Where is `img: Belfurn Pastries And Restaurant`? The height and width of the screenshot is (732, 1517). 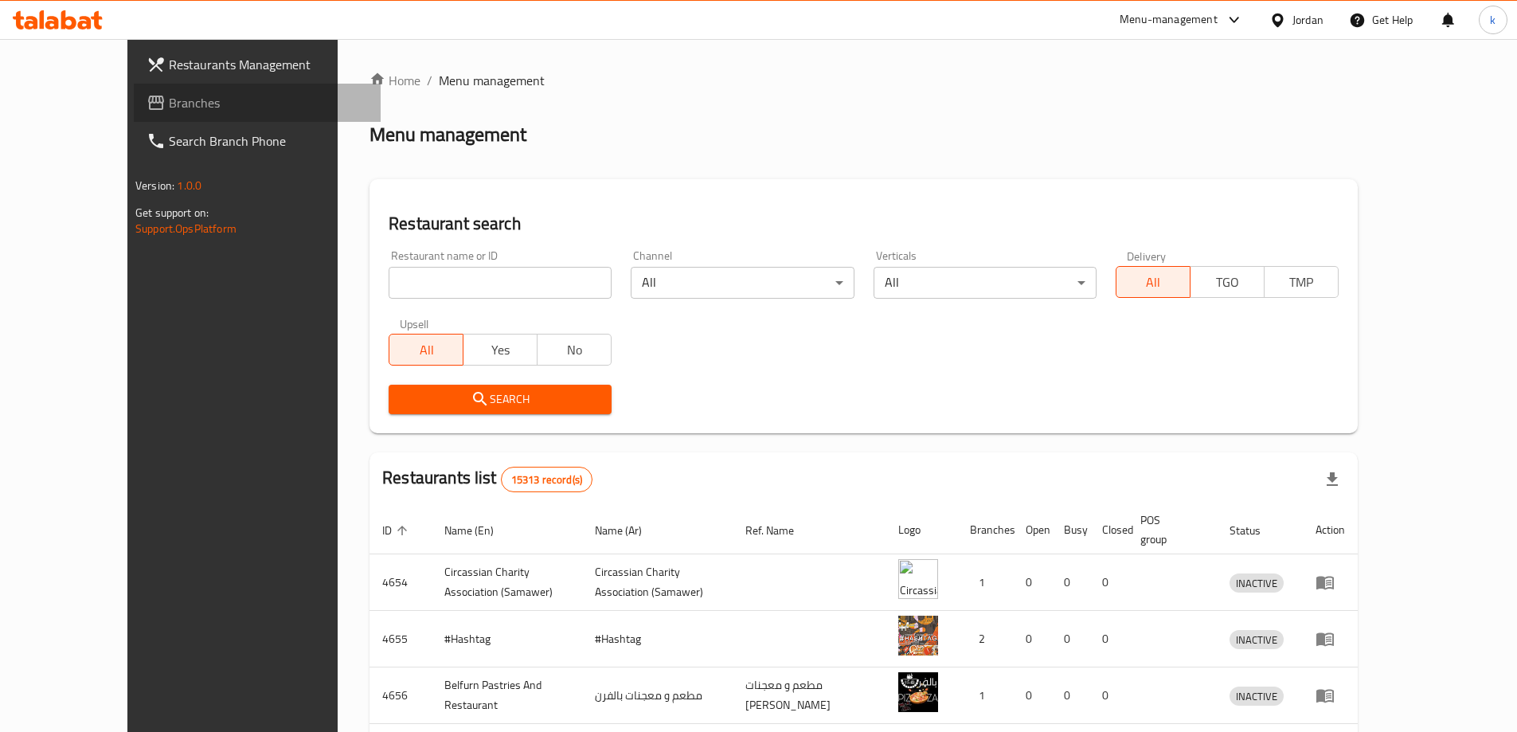 img: Belfurn Pastries And Restaurant is located at coordinates (918, 692).